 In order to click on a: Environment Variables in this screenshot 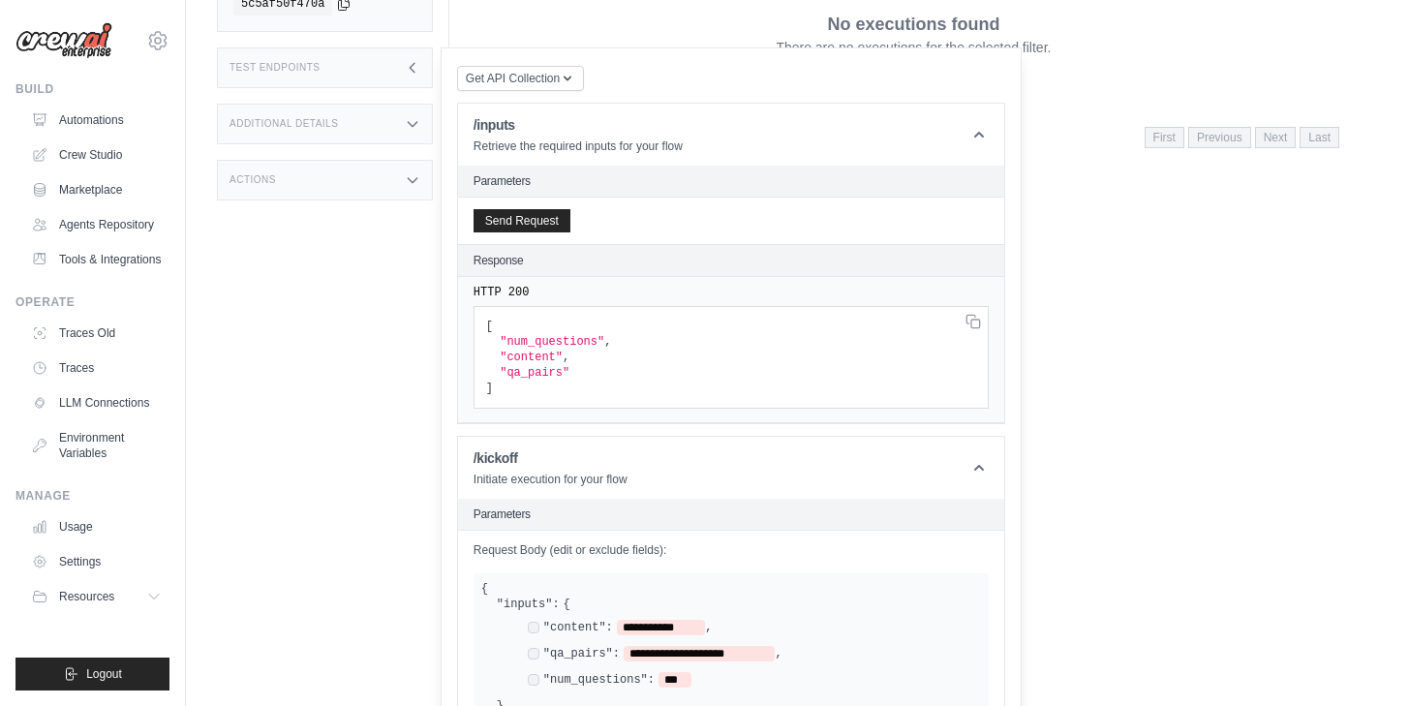, I will do `click(96, 445)`.